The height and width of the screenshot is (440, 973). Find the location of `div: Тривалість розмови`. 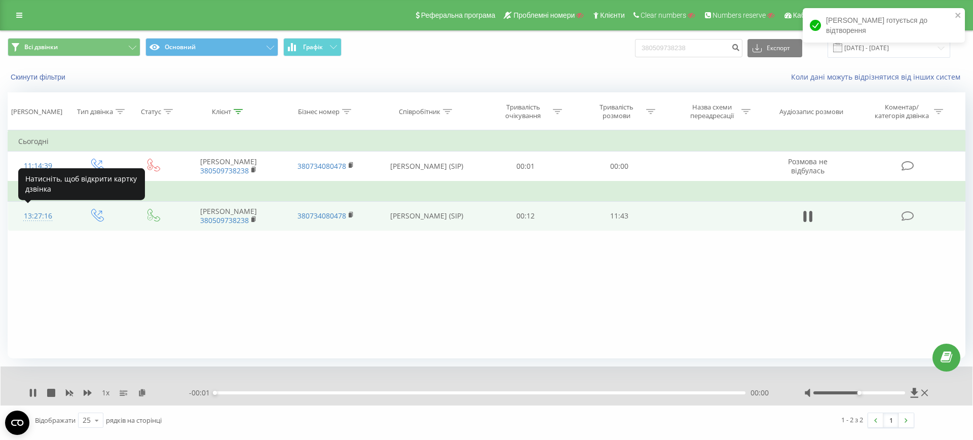

div: Тривалість розмови is located at coordinates (616, 111).